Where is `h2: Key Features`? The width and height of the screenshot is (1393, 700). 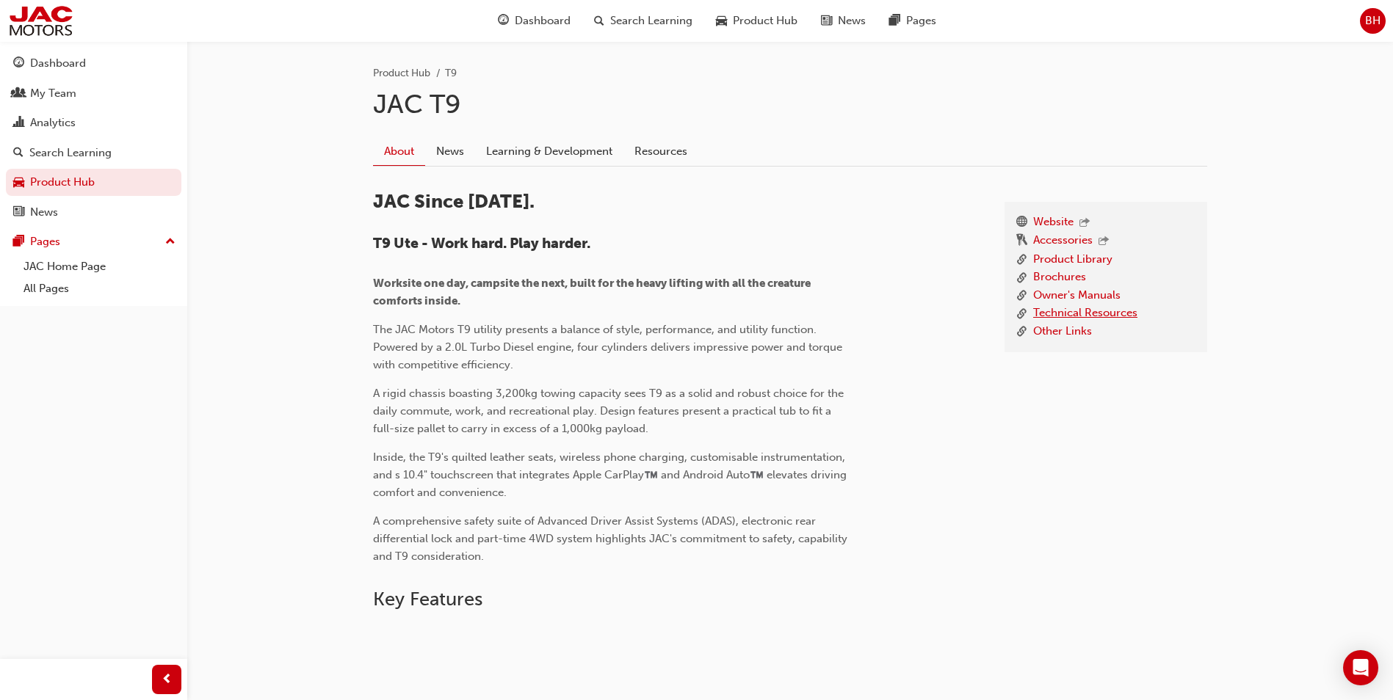
h2: Key Features is located at coordinates (790, 600).